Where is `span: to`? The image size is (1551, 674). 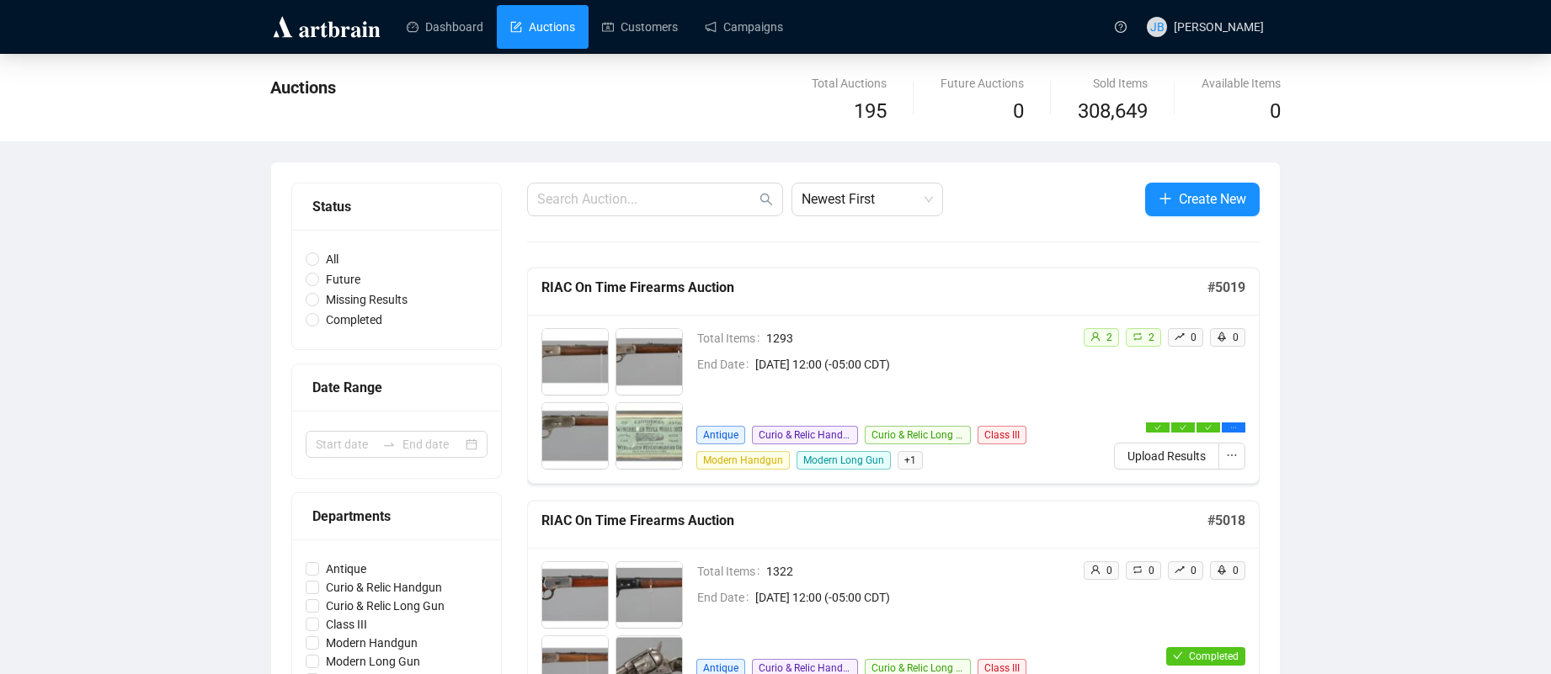 span: to is located at coordinates (389, 445).